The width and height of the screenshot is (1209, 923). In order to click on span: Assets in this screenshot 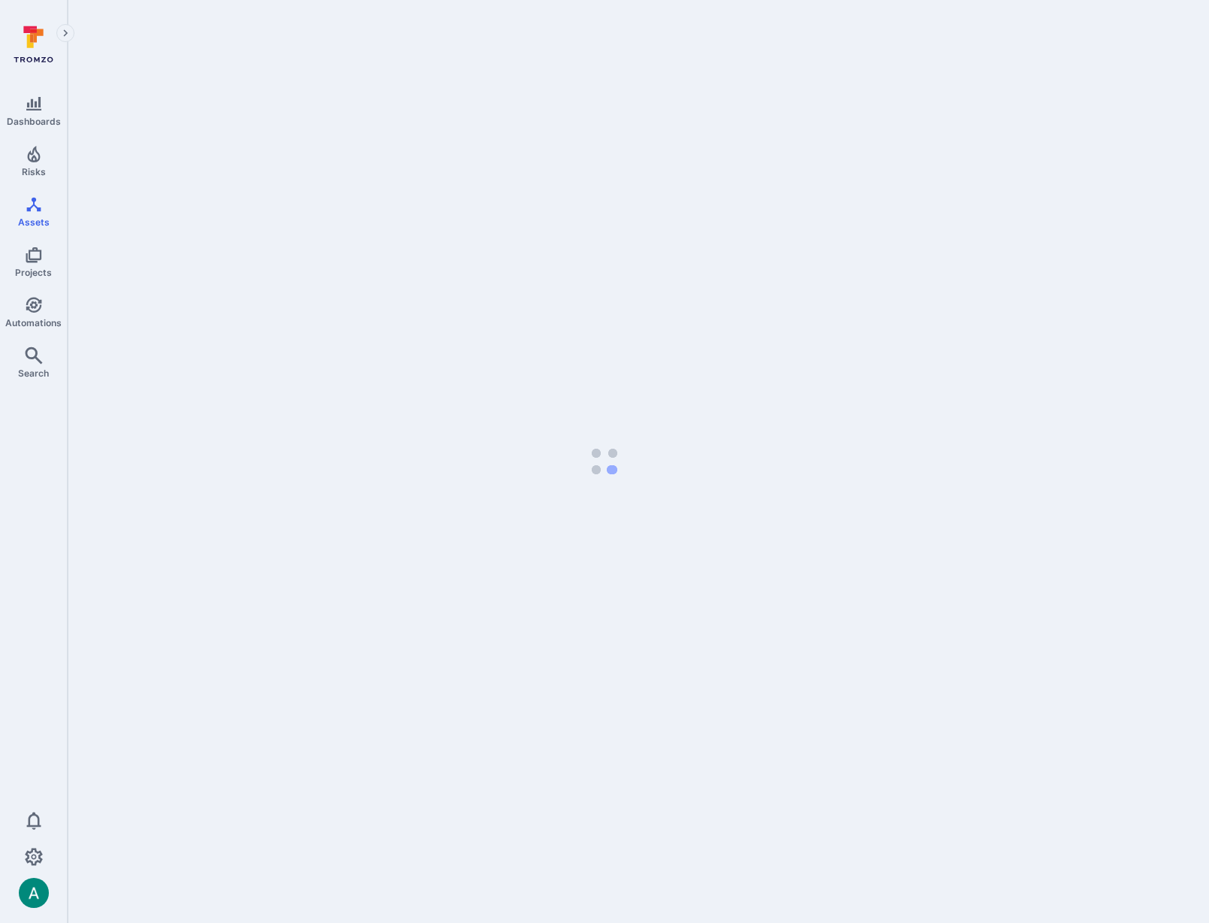, I will do `click(34, 222)`.